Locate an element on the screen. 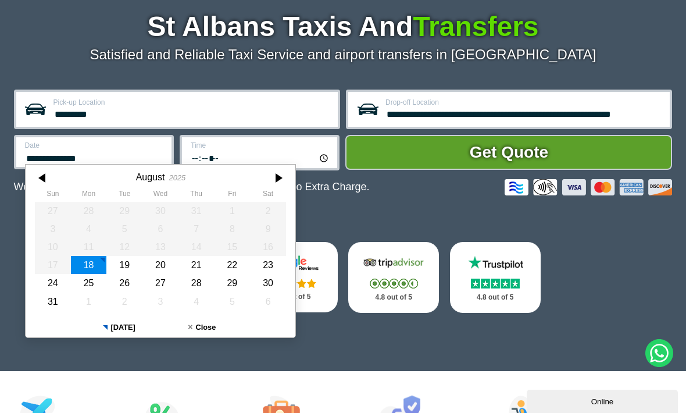  div: 24 August 2025 is located at coordinates (53, 283).